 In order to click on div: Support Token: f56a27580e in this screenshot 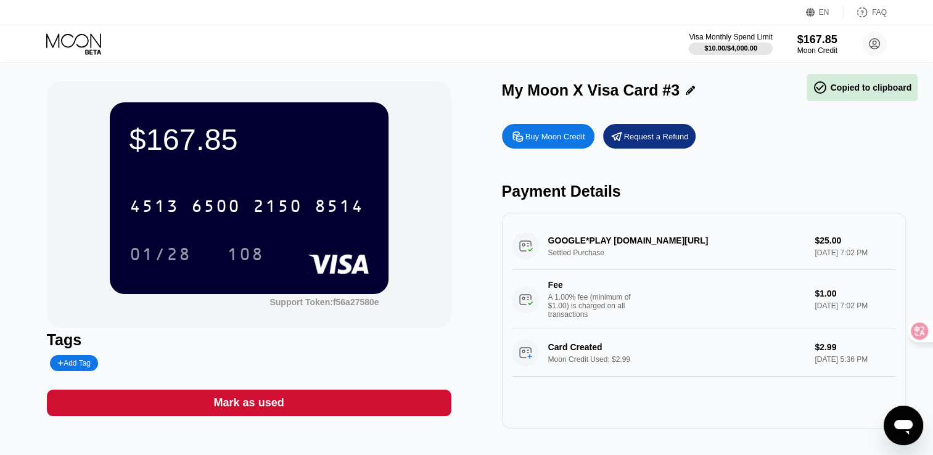, I will do `click(324, 302)`.